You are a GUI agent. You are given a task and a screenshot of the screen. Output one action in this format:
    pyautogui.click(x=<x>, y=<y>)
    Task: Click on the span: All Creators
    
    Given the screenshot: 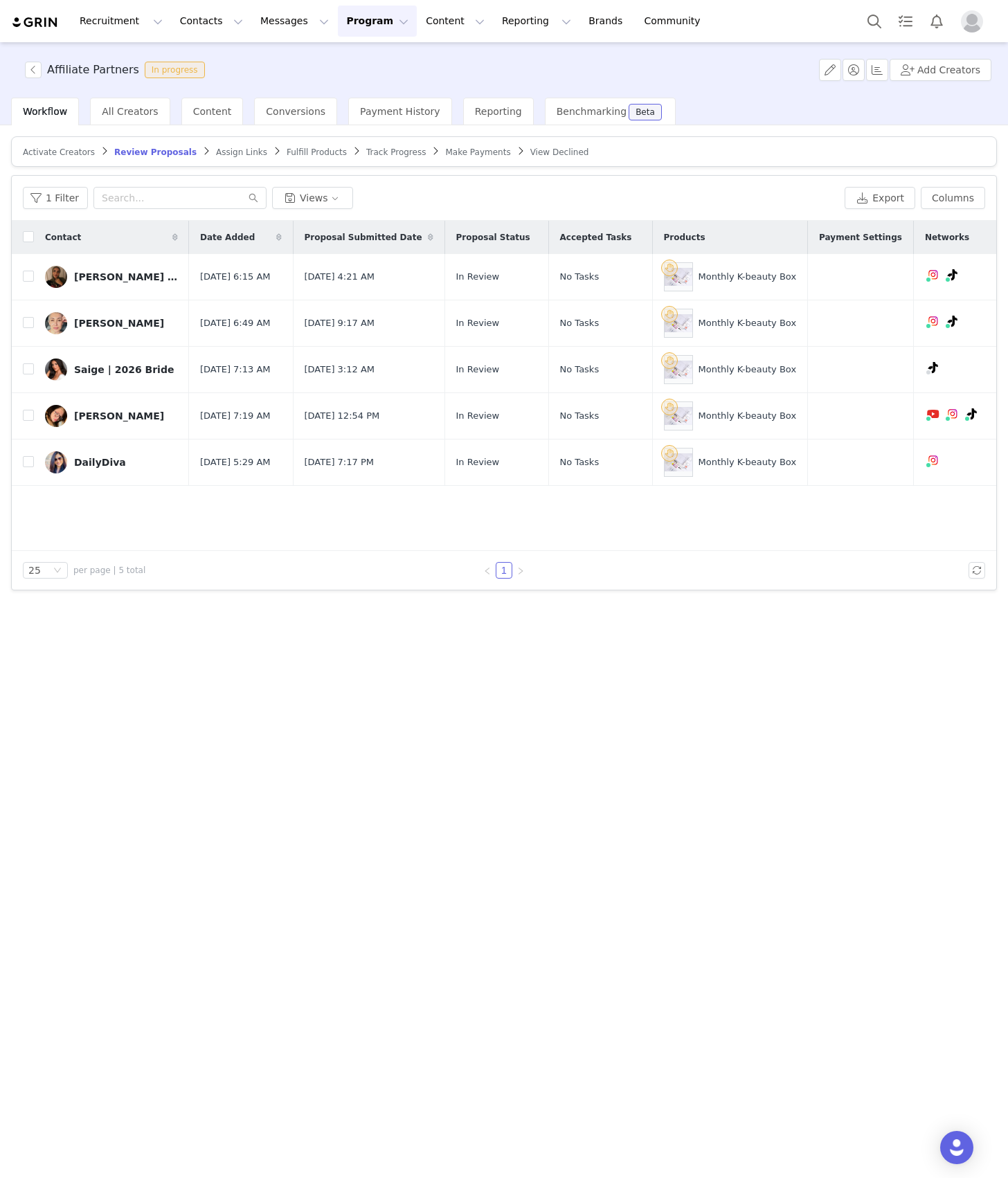 What is the action you would take?
    pyautogui.click(x=130, y=111)
    